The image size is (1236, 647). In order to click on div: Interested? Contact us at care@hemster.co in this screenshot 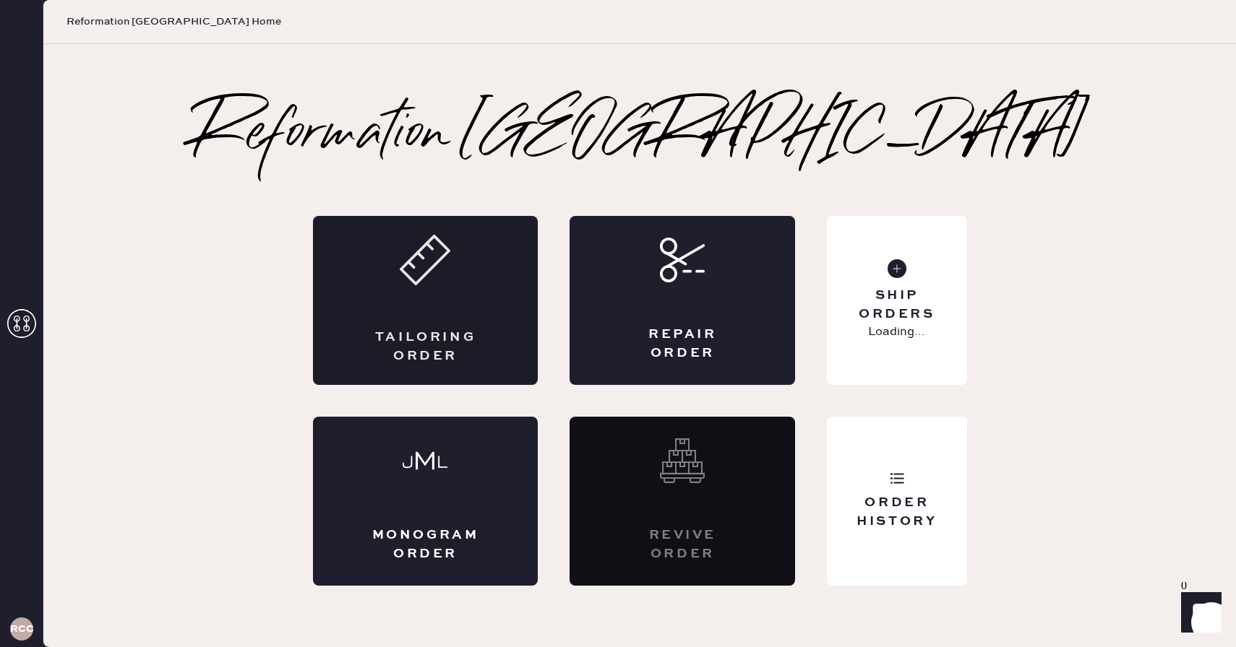, I will do `click(682, 501)`.